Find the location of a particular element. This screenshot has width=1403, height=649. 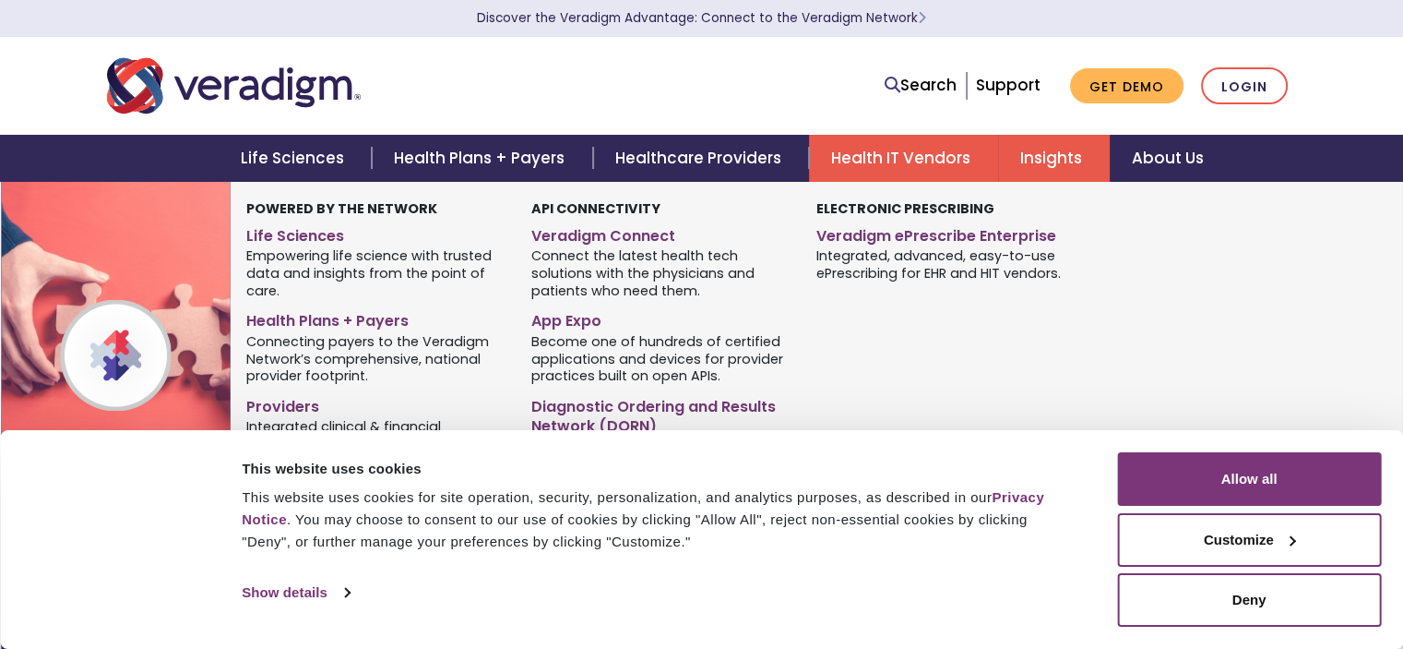

a: Get Demo is located at coordinates (1126, 86).